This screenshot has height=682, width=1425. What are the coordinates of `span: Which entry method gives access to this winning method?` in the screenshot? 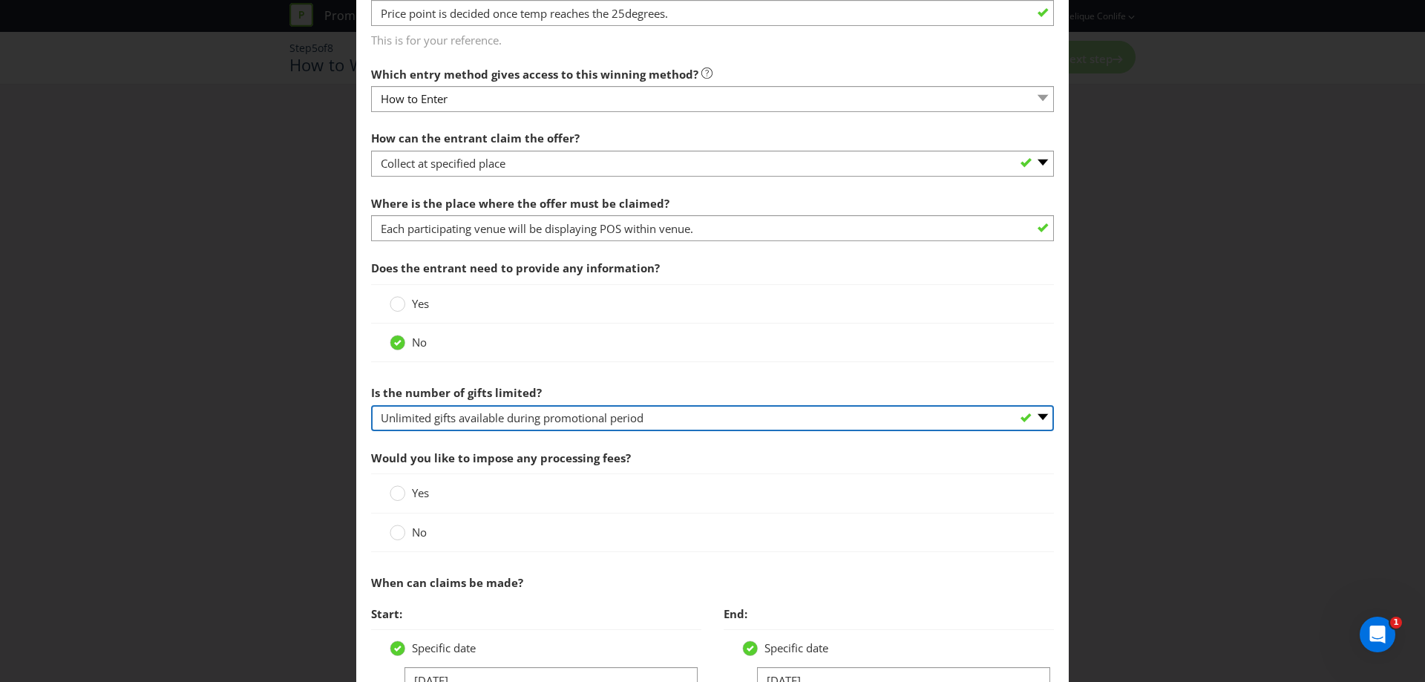 It's located at (534, 74).